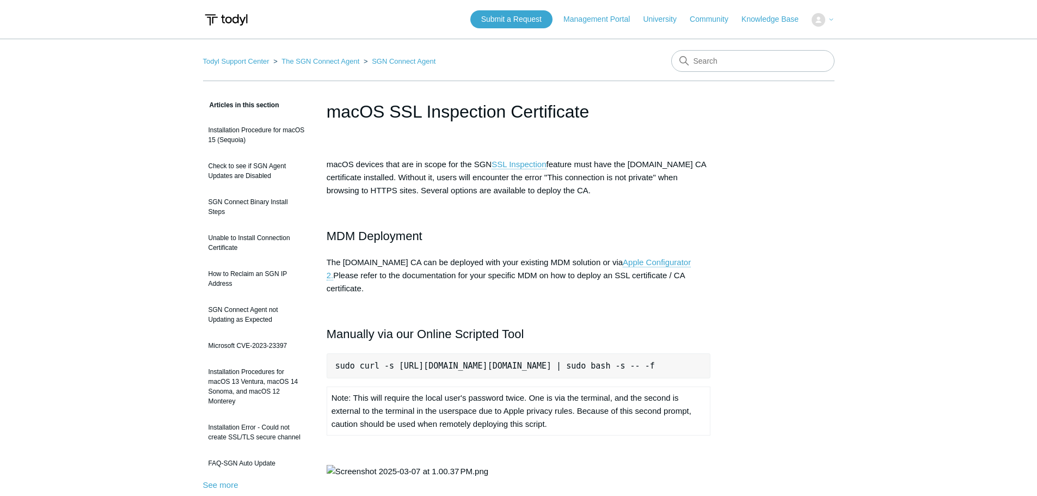  Describe the element at coordinates (508, 269) in the screenshot. I see `a: Apple Configurator 2.` at that location.